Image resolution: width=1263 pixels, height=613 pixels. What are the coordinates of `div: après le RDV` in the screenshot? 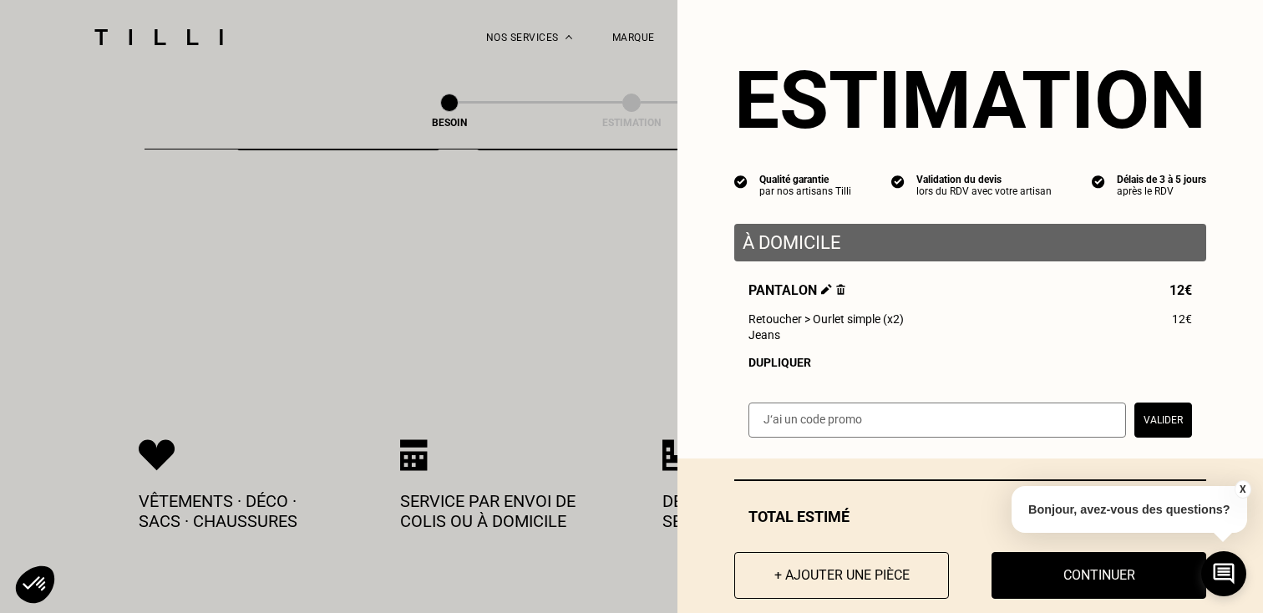 It's located at (1161, 191).